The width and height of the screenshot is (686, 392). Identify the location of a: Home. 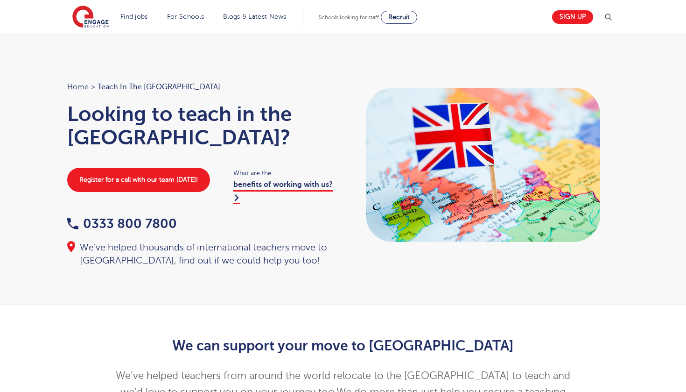
(78, 87).